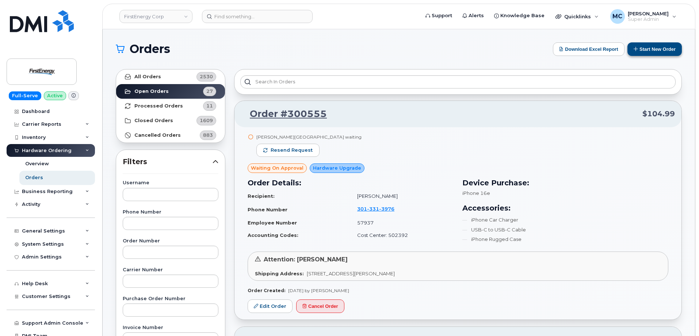 The width and height of the screenshot is (699, 336). Describe the element at coordinates (171, 212) in the screenshot. I see `label: Phone Number` at that location.